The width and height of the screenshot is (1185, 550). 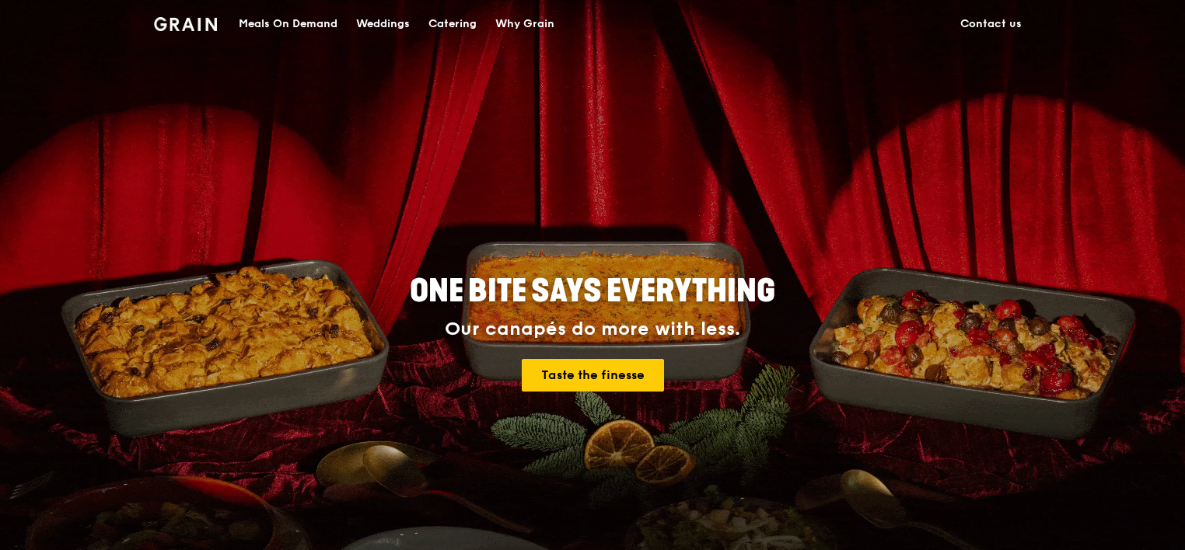 What do you see at coordinates (453, 24) in the screenshot?
I see `div: Catering` at bounding box center [453, 24].